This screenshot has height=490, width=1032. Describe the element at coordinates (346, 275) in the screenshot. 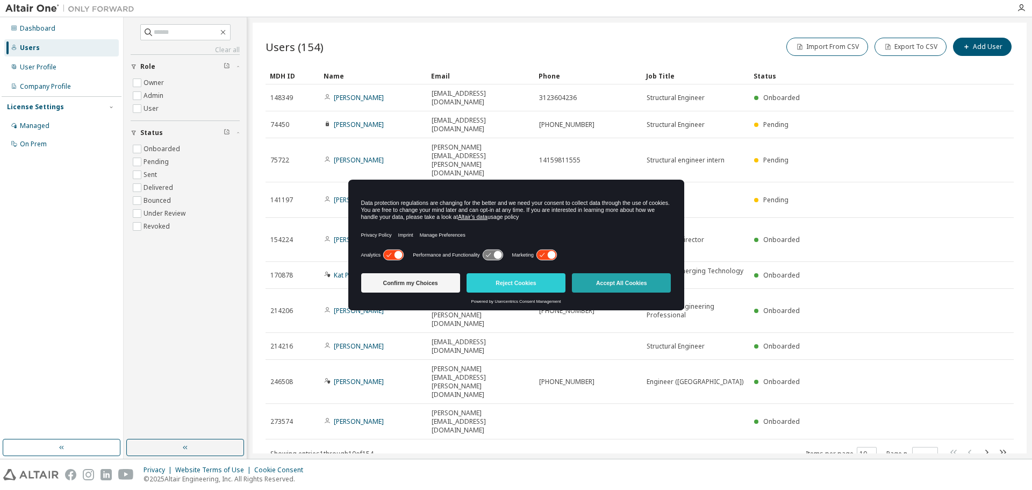

I see `a: Kat Park` at that location.